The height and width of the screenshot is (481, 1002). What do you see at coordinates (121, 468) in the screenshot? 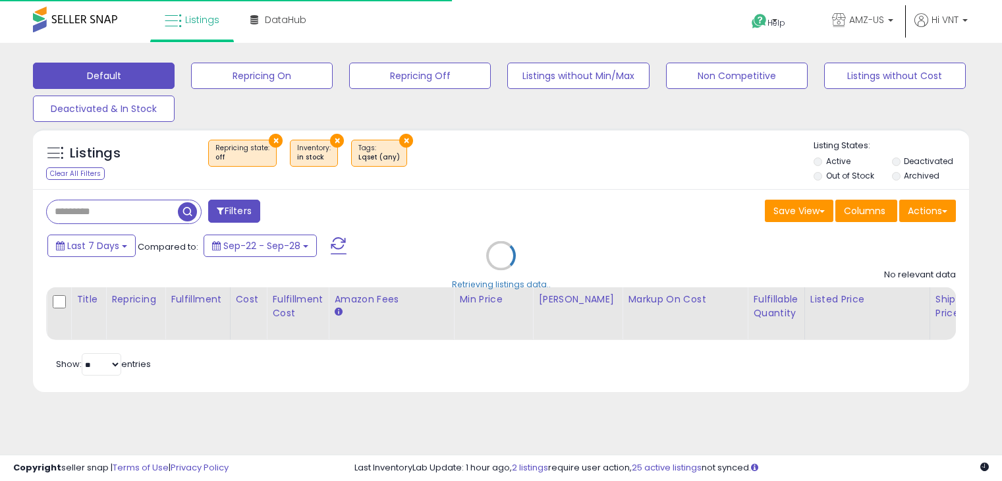
I see `div: seller snap | |` at bounding box center [121, 468].